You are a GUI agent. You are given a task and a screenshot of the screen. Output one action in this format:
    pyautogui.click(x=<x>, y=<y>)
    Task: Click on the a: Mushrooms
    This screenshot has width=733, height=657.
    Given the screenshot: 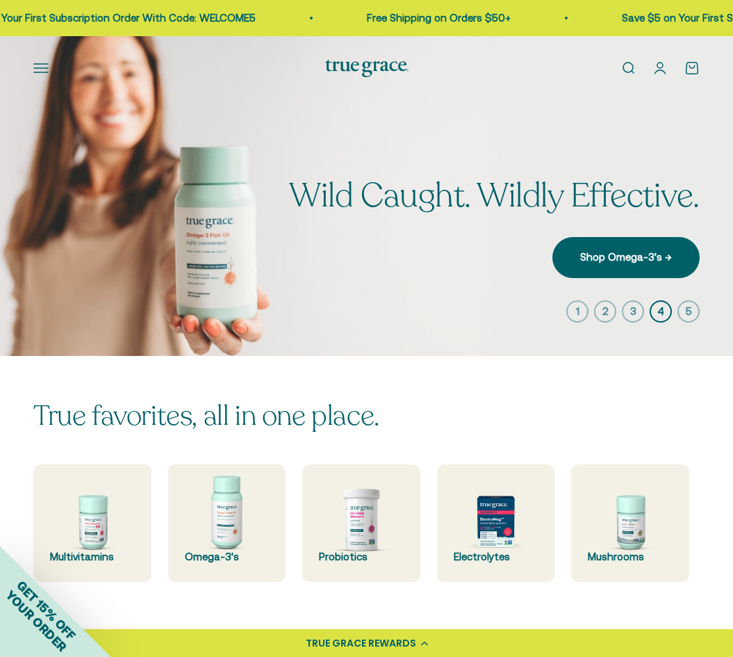 What is the action you would take?
    pyautogui.click(x=630, y=523)
    